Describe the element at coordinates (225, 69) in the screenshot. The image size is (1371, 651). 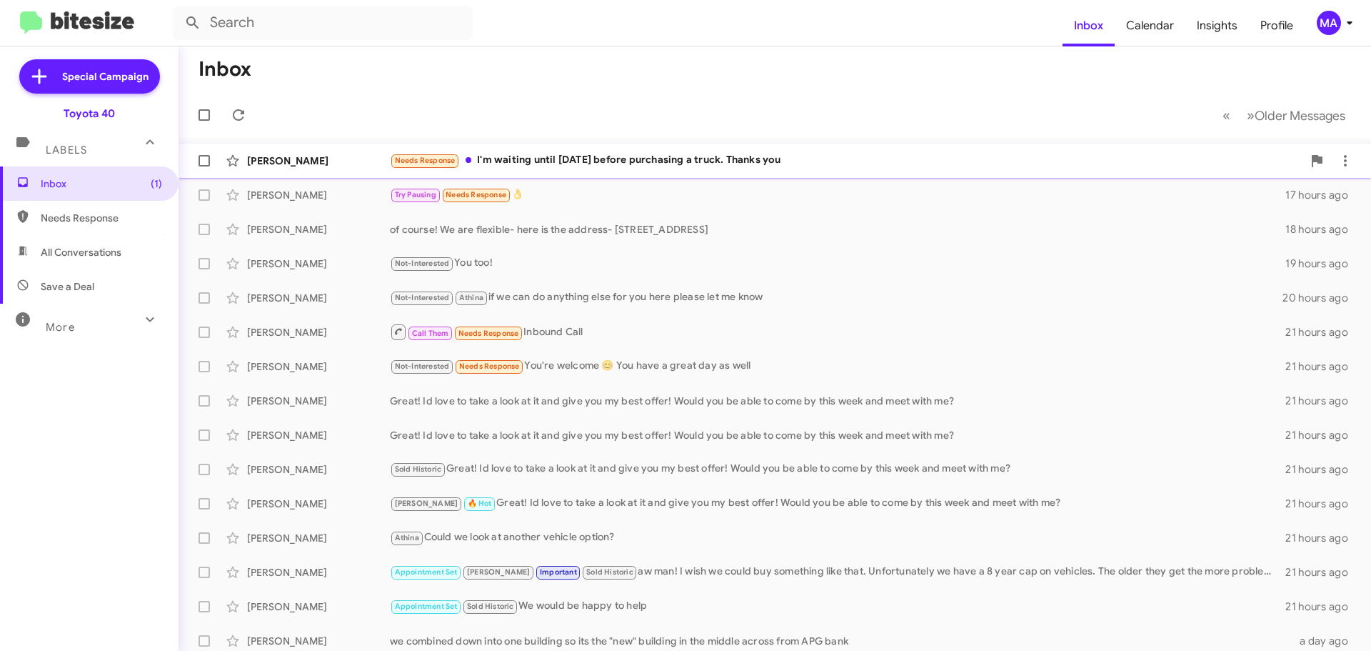
I see `h1: Inbox` at that location.